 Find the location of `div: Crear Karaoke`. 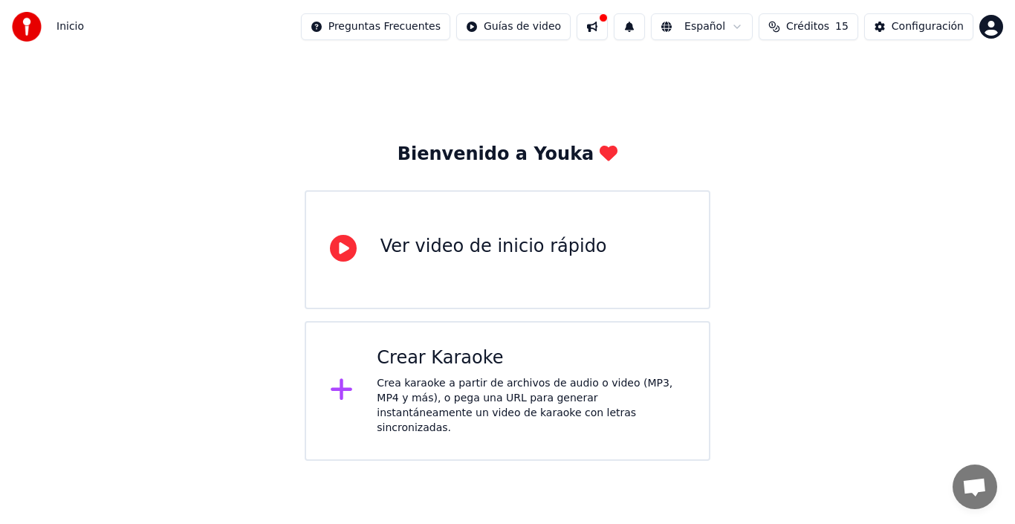

div: Crear Karaoke is located at coordinates (530, 358).